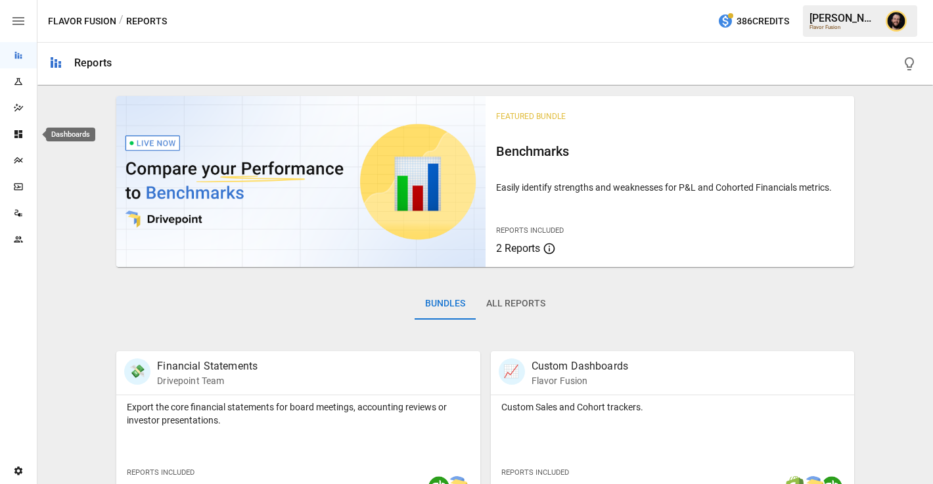  What do you see at coordinates (896, 21) in the screenshot?
I see `button: Ciaran Nugent` at bounding box center [896, 21].